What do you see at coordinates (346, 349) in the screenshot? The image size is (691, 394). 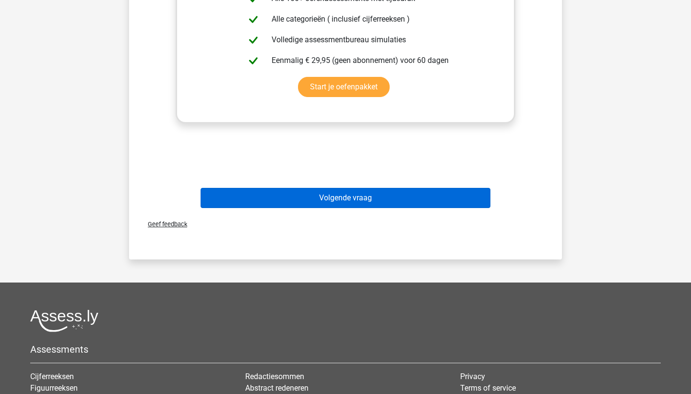 I see `h5: Assessments` at bounding box center [346, 349].